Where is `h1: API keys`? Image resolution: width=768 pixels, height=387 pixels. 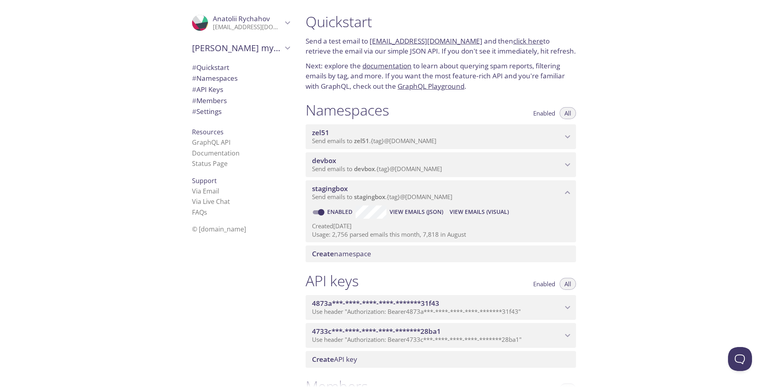 h1: API keys is located at coordinates (332, 281).